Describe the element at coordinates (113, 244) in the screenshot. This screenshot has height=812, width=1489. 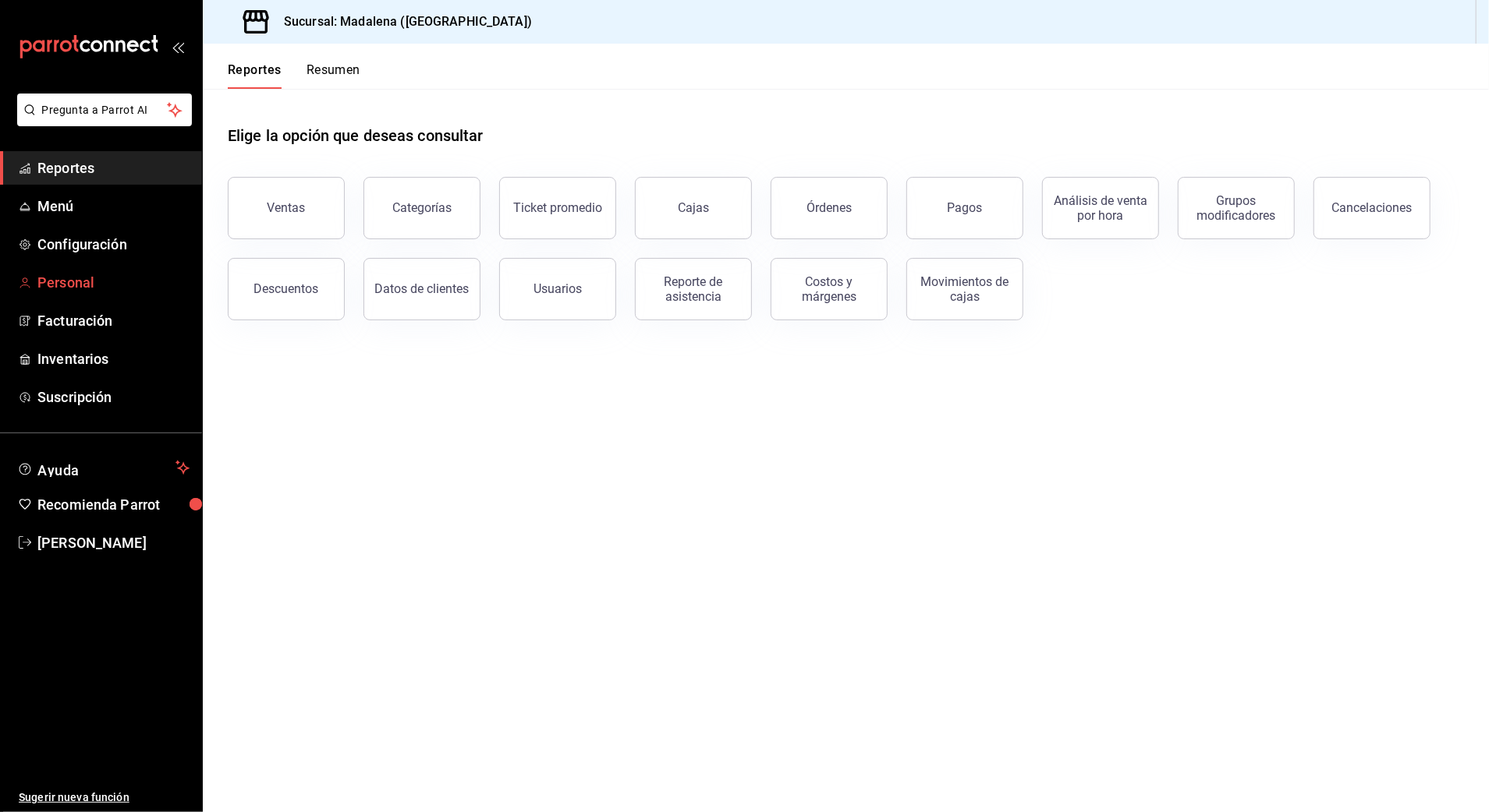
I see `span: Configuración` at that location.